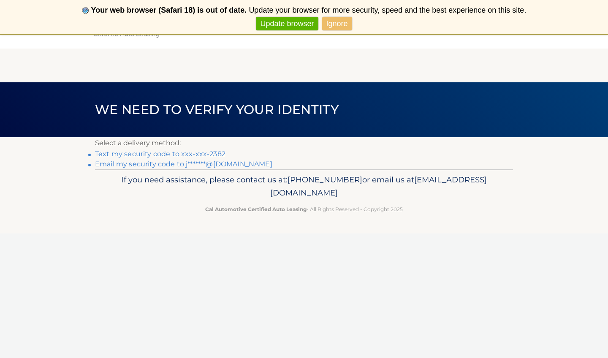 This screenshot has width=608, height=358. I want to click on span: We need to verify your identity, so click(216, 109).